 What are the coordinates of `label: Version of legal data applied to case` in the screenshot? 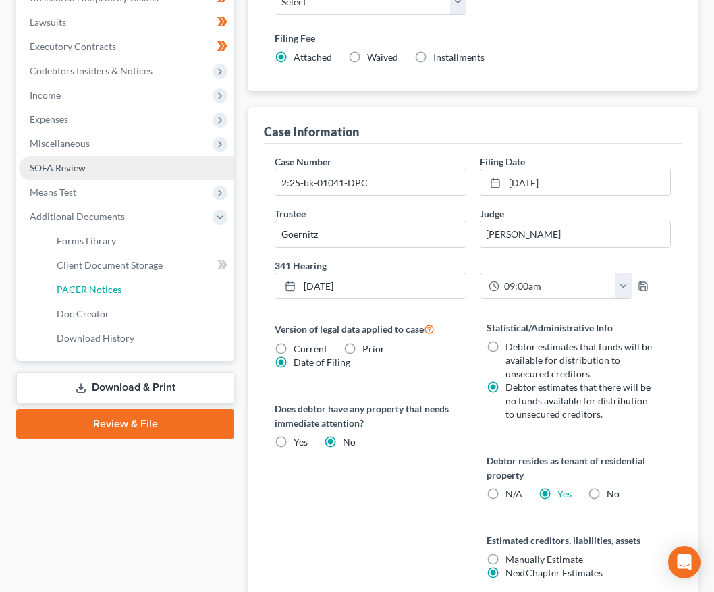 It's located at (367, 329).